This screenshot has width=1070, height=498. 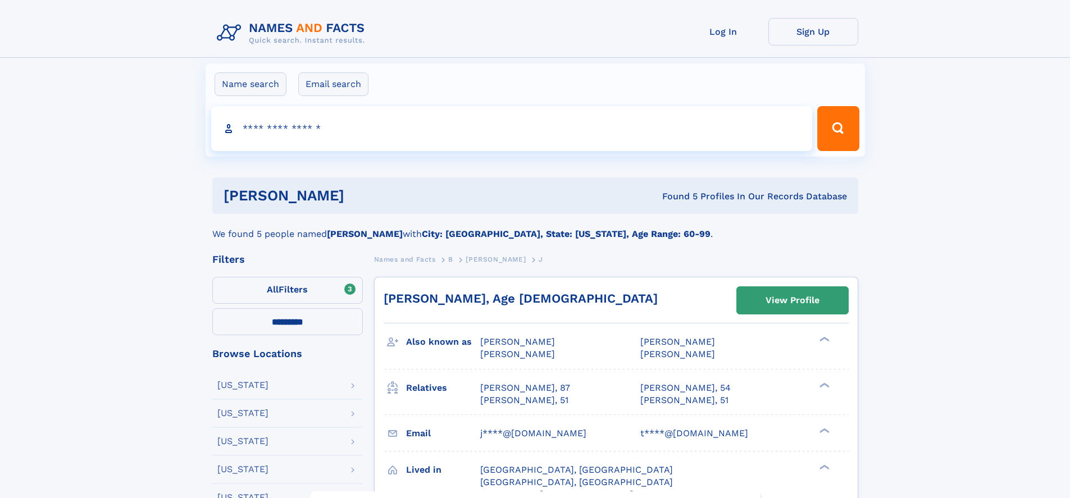 I want to click on a: Sign Up, so click(x=813, y=31).